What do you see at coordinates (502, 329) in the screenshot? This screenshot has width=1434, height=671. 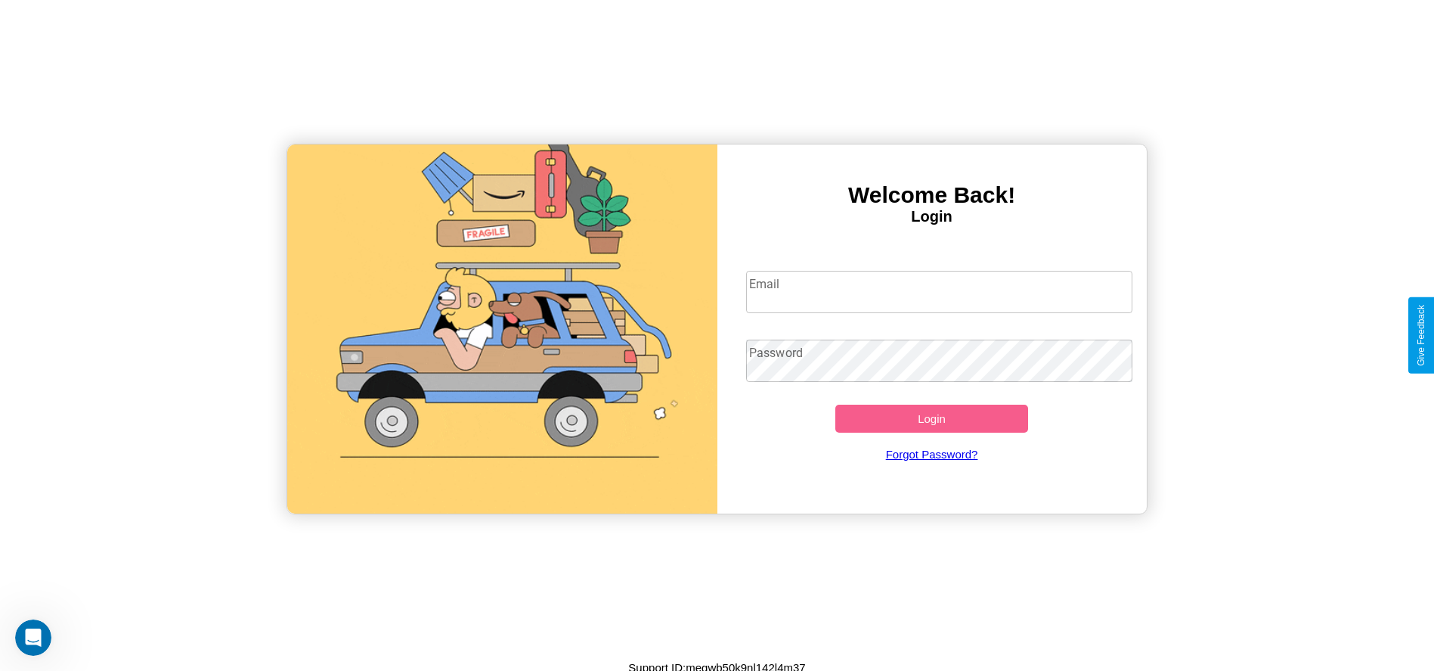 I see `img: gif` at bounding box center [502, 329].